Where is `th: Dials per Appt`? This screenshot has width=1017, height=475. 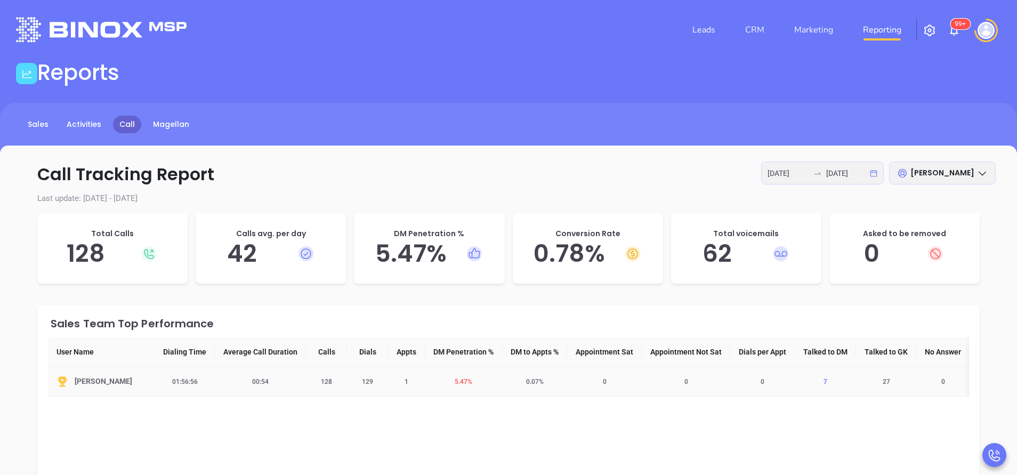 th: Dials per Appt is located at coordinates (762, 352).